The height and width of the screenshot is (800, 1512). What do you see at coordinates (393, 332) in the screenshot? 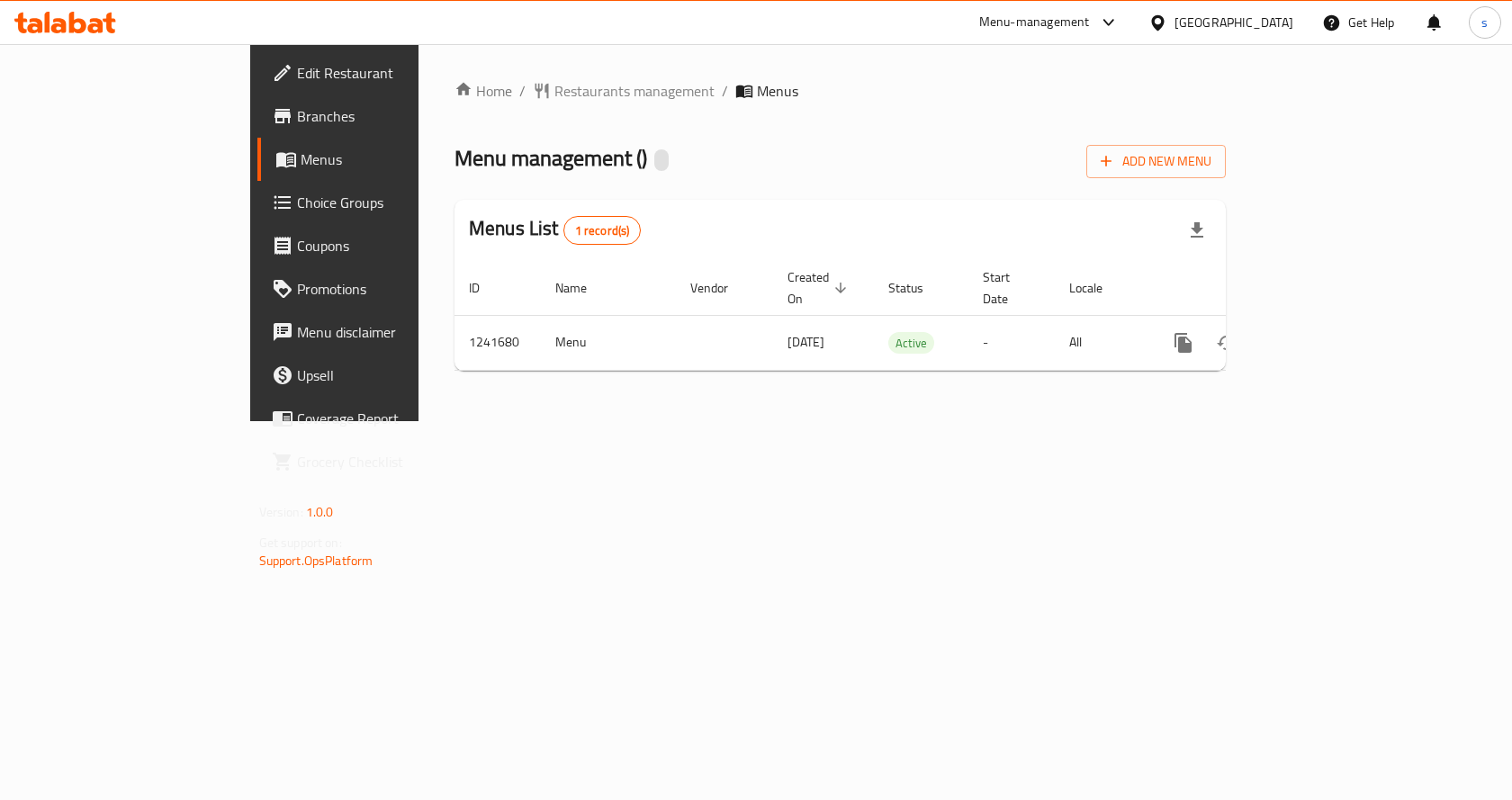
I see `span: Menu disclaimer` at bounding box center [393, 332].